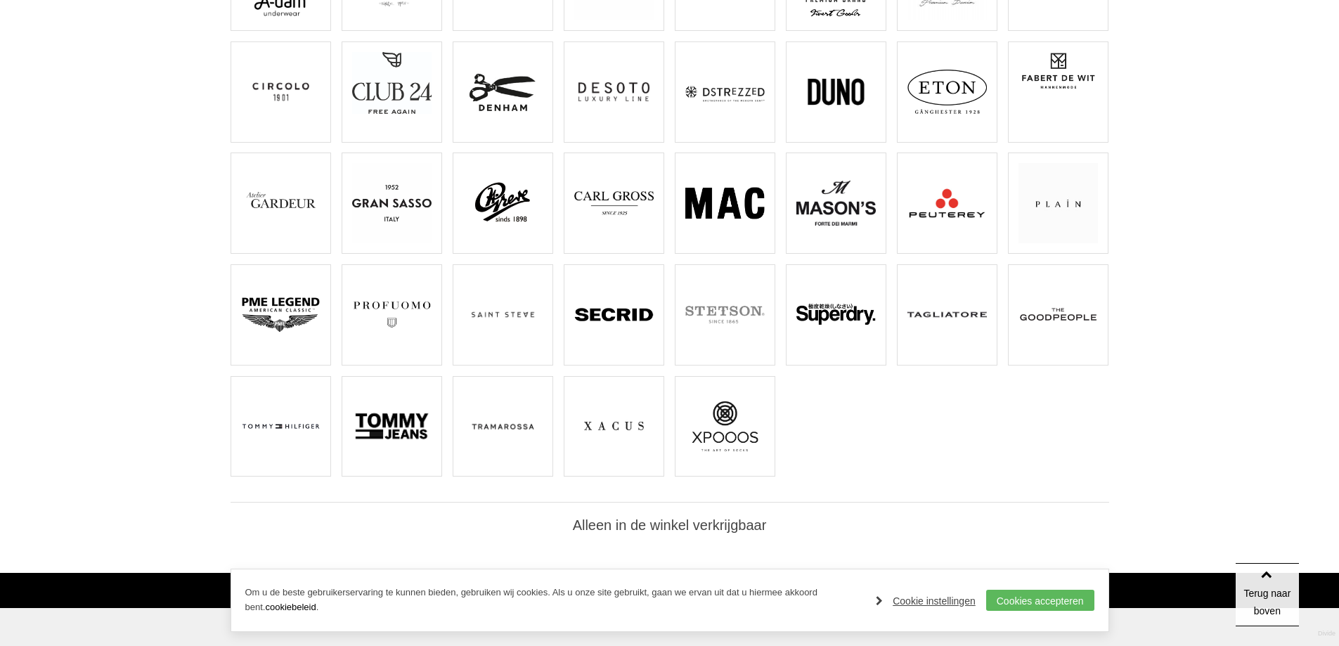 The height and width of the screenshot is (646, 1339). What do you see at coordinates (391, 427) in the screenshot?
I see `a: TOMMY JEANS` at bounding box center [391, 427].